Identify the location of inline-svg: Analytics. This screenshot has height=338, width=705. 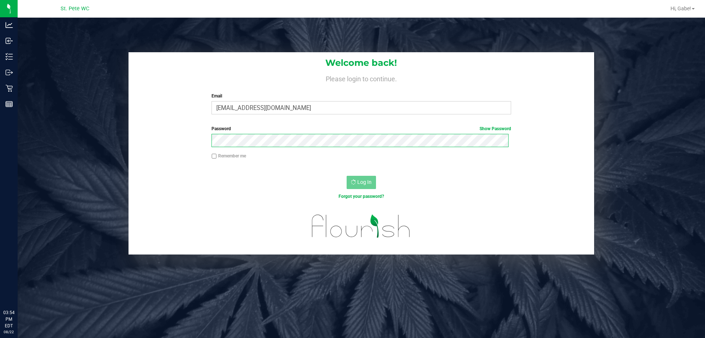
(9, 25).